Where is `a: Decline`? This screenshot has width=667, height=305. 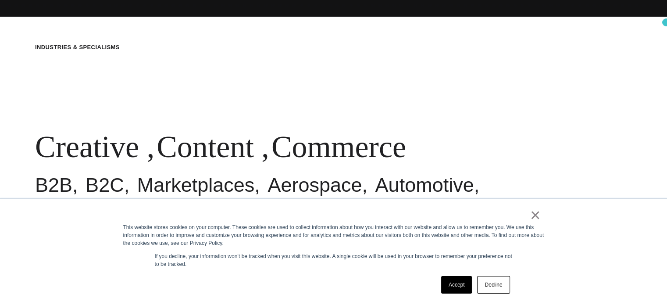 a: Decline is located at coordinates (493, 285).